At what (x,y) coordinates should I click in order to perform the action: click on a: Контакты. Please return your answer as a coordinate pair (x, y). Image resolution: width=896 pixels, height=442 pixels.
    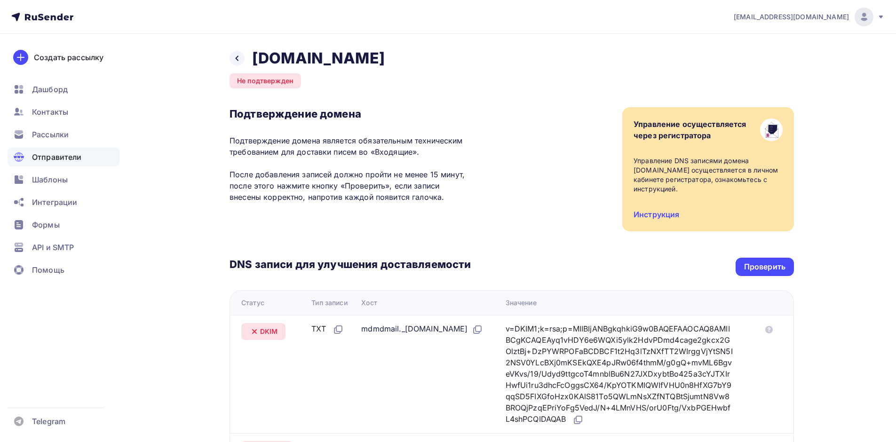
    Looking at the image, I should click on (64, 112).